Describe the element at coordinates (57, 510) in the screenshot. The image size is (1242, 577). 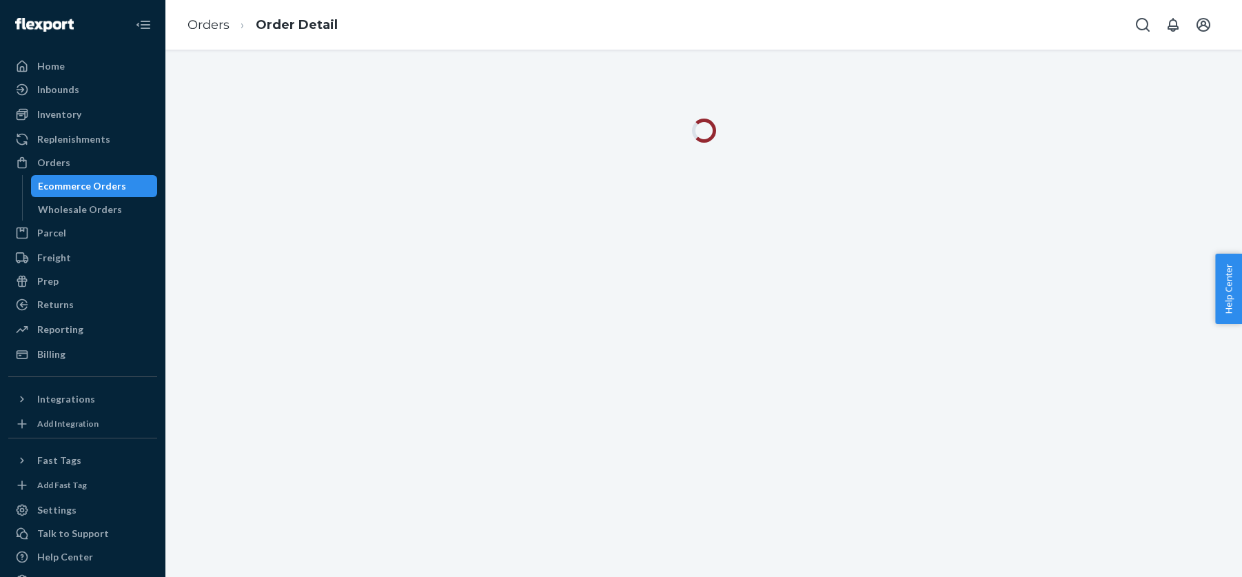
I see `div: Settings` at that location.